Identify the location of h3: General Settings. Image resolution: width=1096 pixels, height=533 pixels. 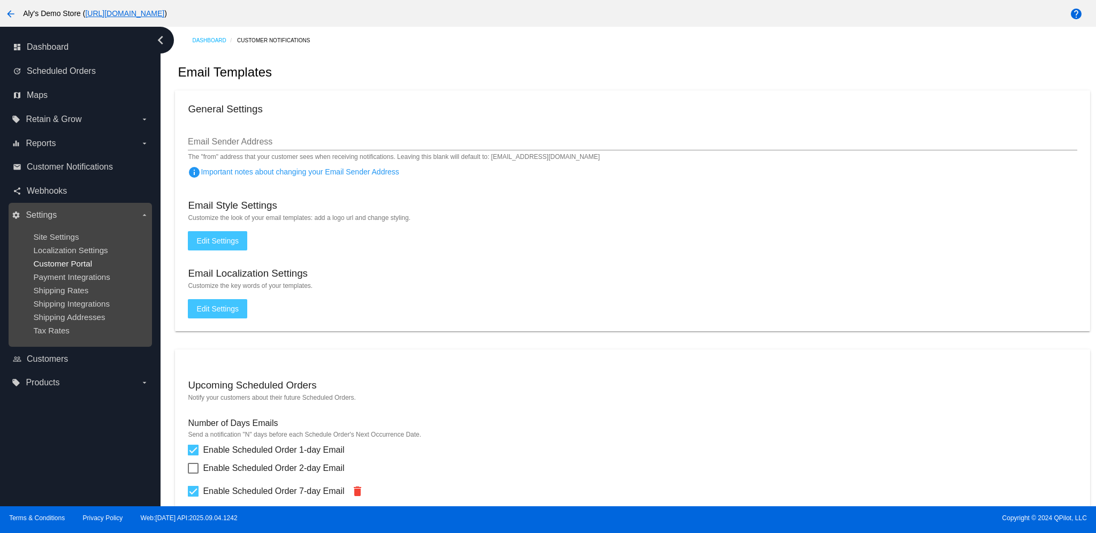
(225, 109).